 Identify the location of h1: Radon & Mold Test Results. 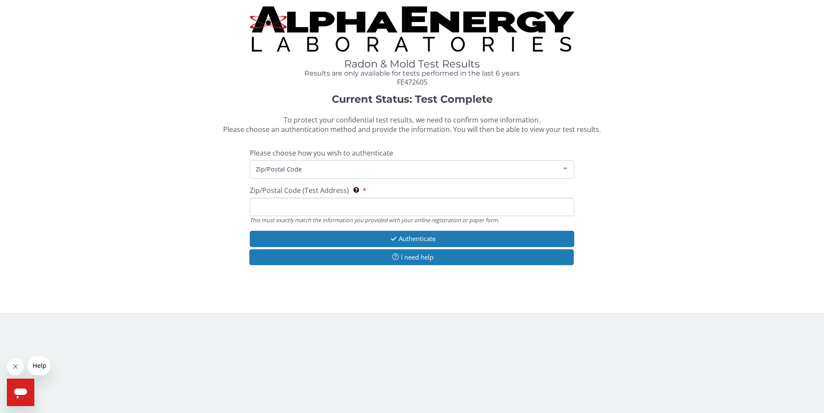
(412, 64).